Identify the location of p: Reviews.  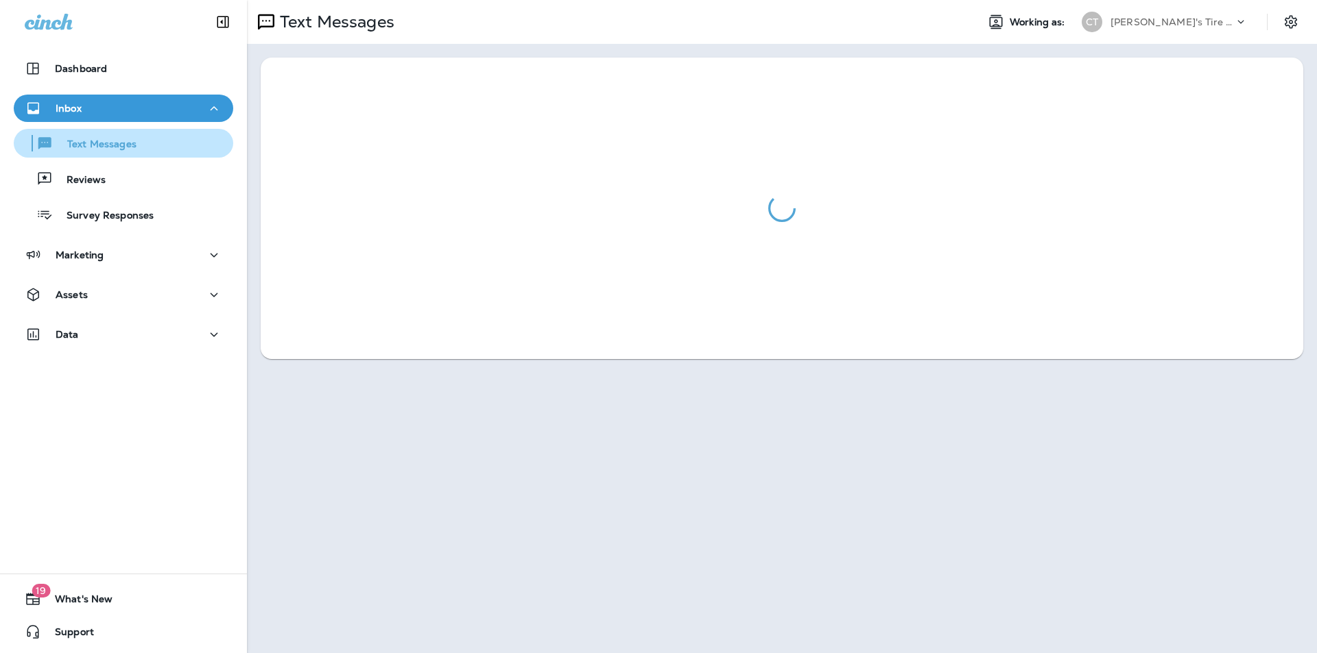
(79, 180).